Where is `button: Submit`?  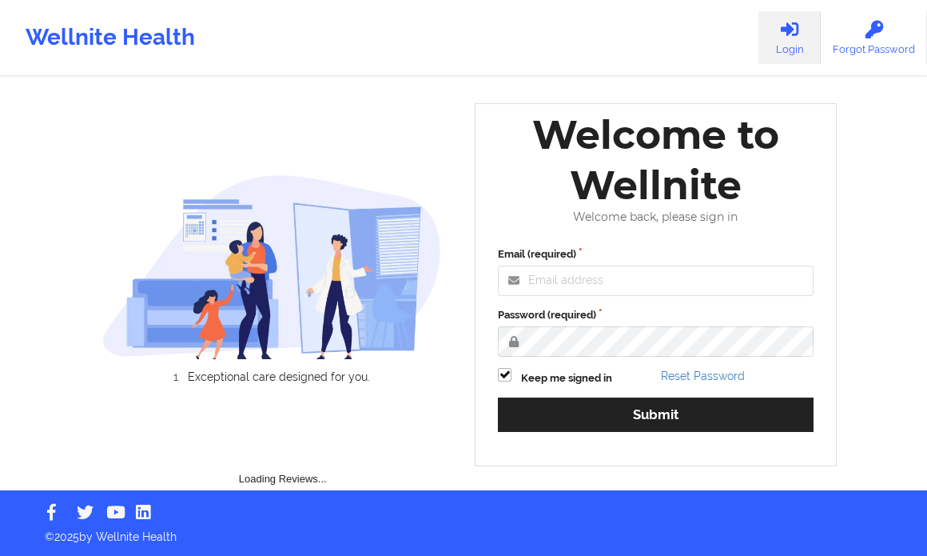 button: Submit is located at coordinates (656, 414).